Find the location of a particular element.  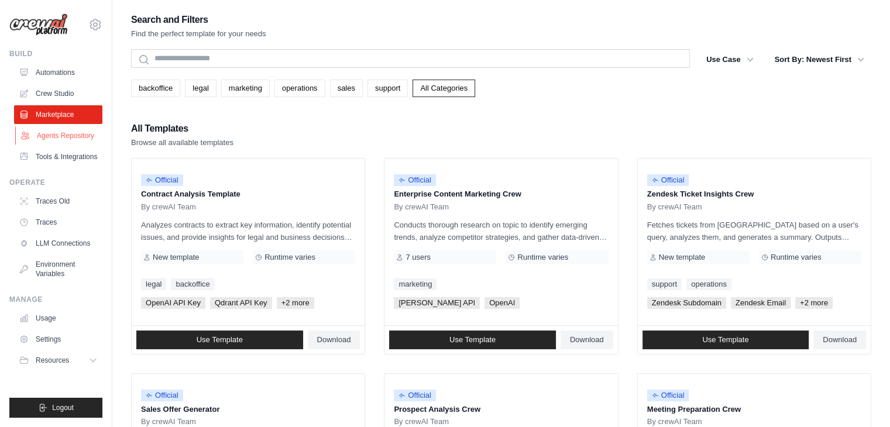

a: Traces Old is located at coordinates (58, 201).